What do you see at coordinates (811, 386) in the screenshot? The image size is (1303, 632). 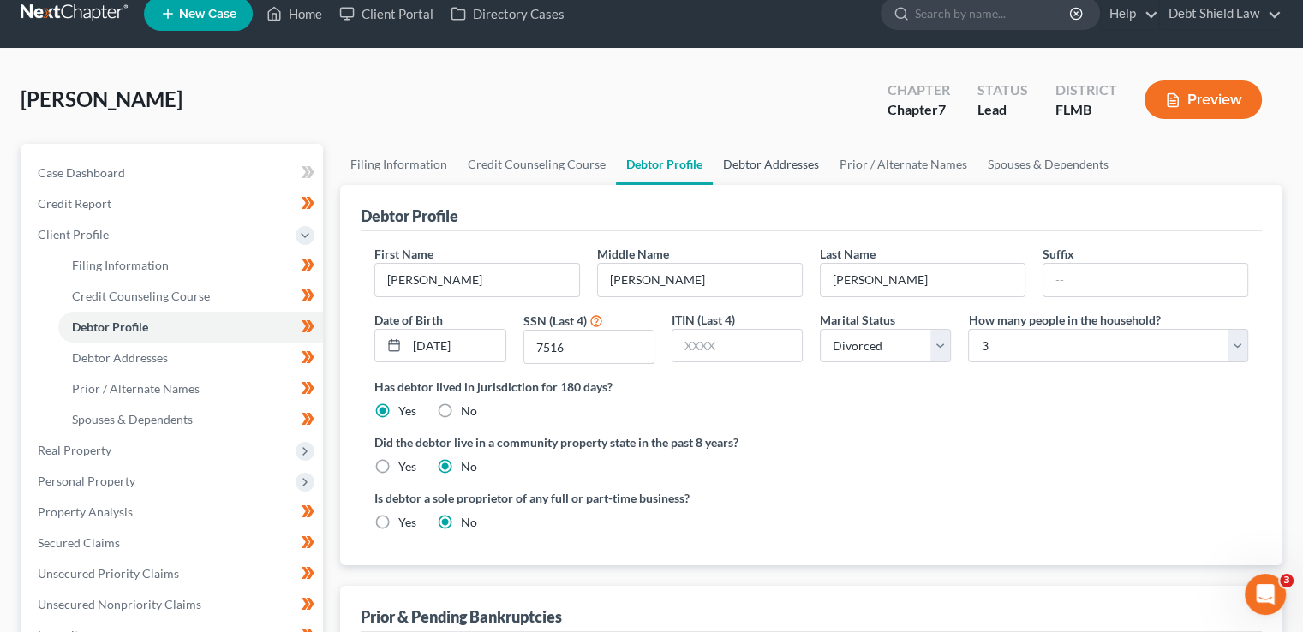 I see `label: Has debtor lived in jurisdiction for 180 days?` at bounding box center [811, 386].